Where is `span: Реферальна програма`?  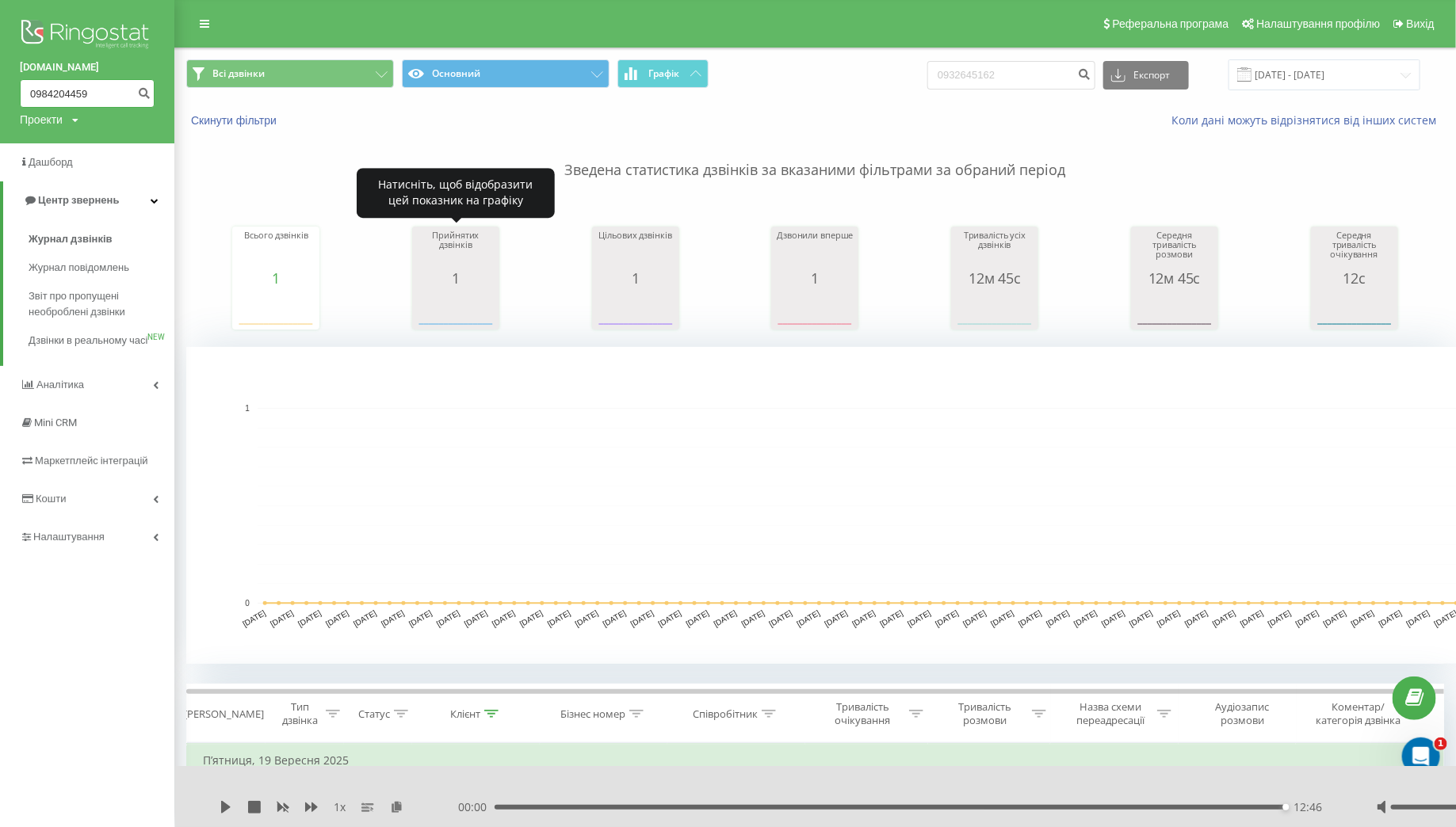 span: Реферальна програма is located at coordinates (1170, 24).